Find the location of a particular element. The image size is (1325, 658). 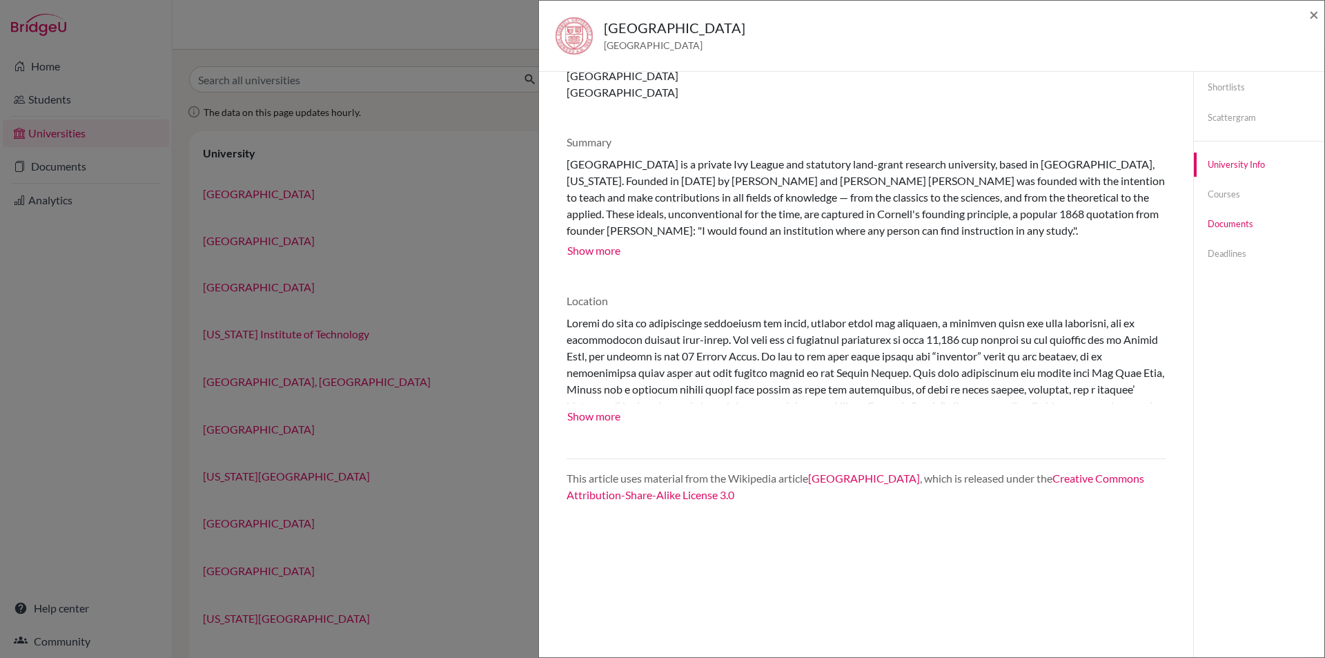

div: This article uses material from the Wikipedia article , which is released under the is located at coordinates (866, 486).